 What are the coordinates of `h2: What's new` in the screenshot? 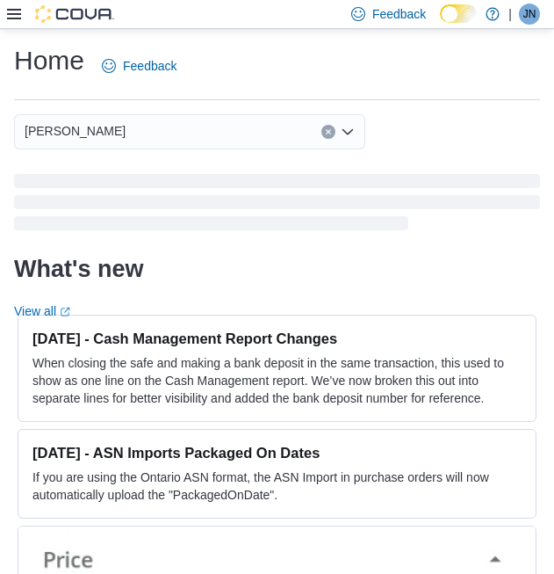 It's located at (78, 269).